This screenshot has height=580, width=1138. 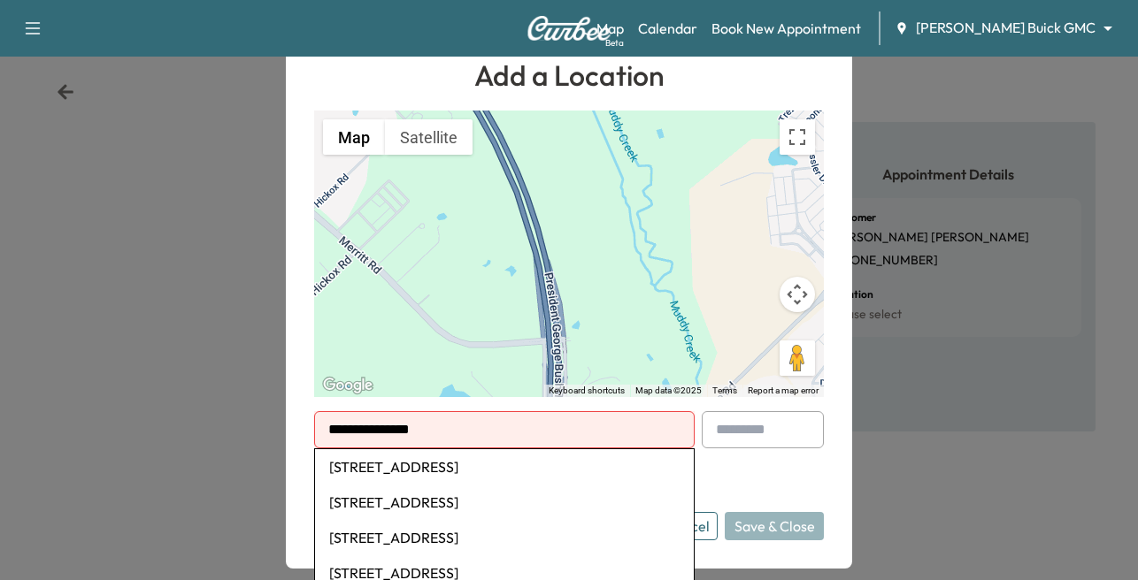 I want to click on button: Drag Pegman onto the map to open Street View, so click(x=797, y=358).